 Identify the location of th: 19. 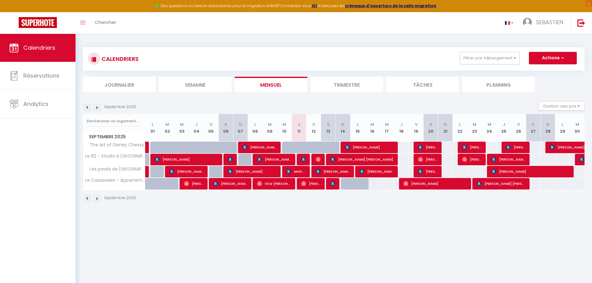
(416, 128).